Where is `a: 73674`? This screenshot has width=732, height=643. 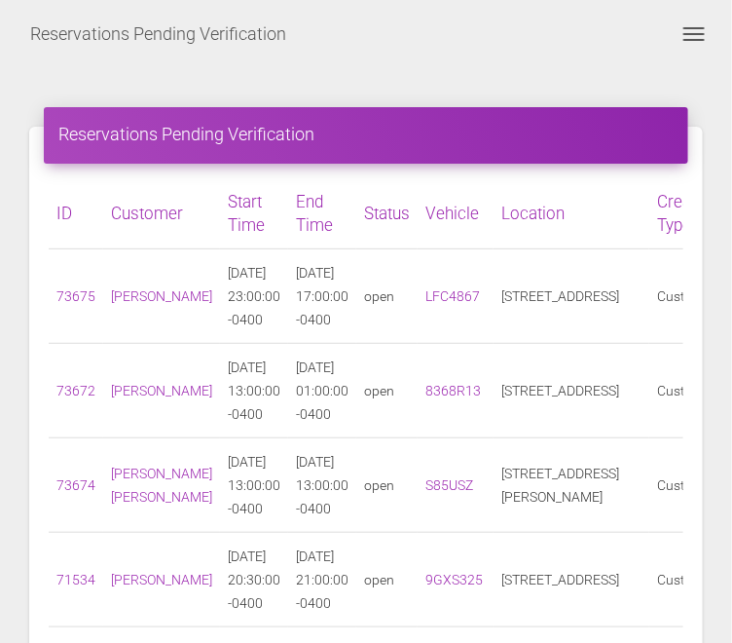 a: 73674 is located at coordinates (76, 485).